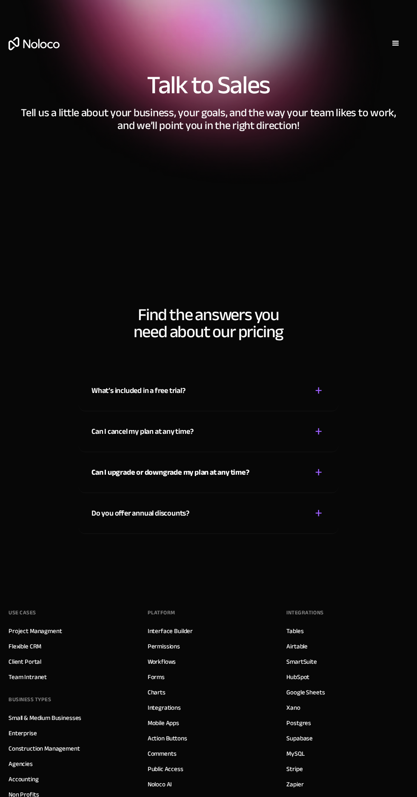 This screenshot has width=417, height=797. I want to click on div: INTEGRATIONS, so click(305, 613).